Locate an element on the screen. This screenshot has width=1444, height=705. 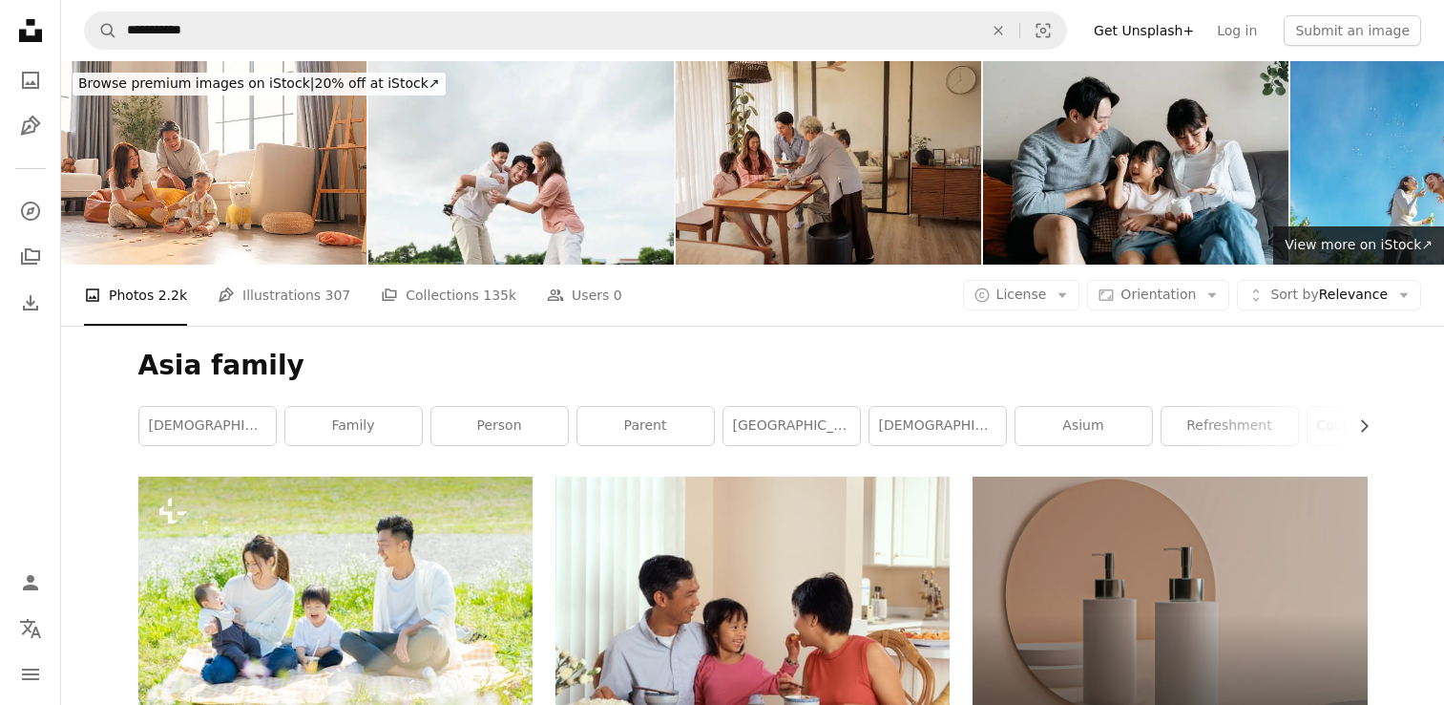
img: Family dinner at home is located at coordinates (829, 162).